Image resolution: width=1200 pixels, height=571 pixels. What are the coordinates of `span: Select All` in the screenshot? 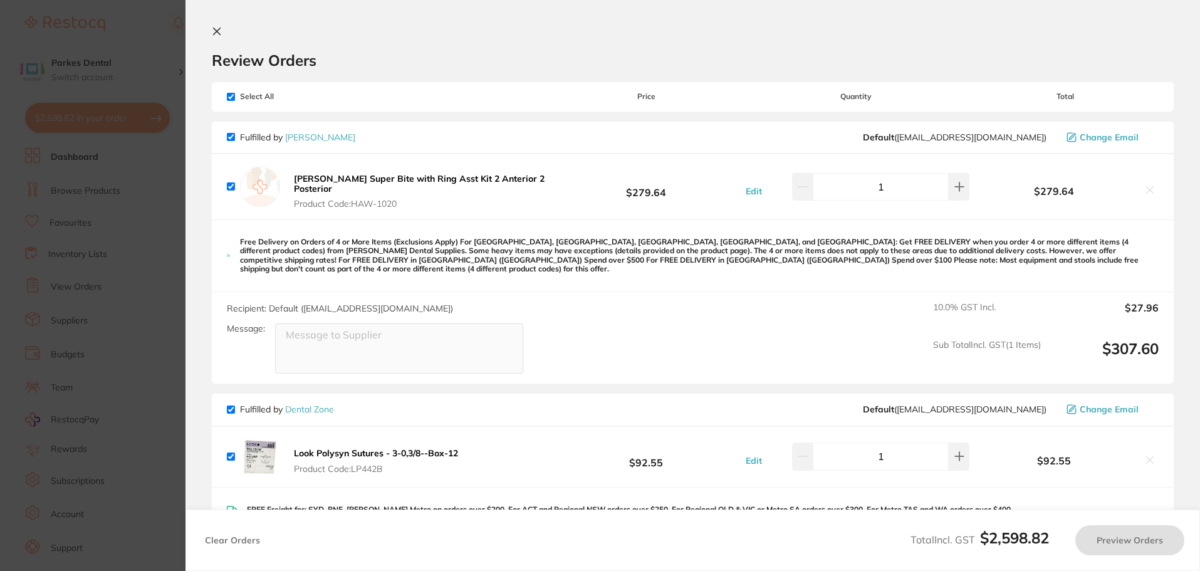 It's located at (289, 96).